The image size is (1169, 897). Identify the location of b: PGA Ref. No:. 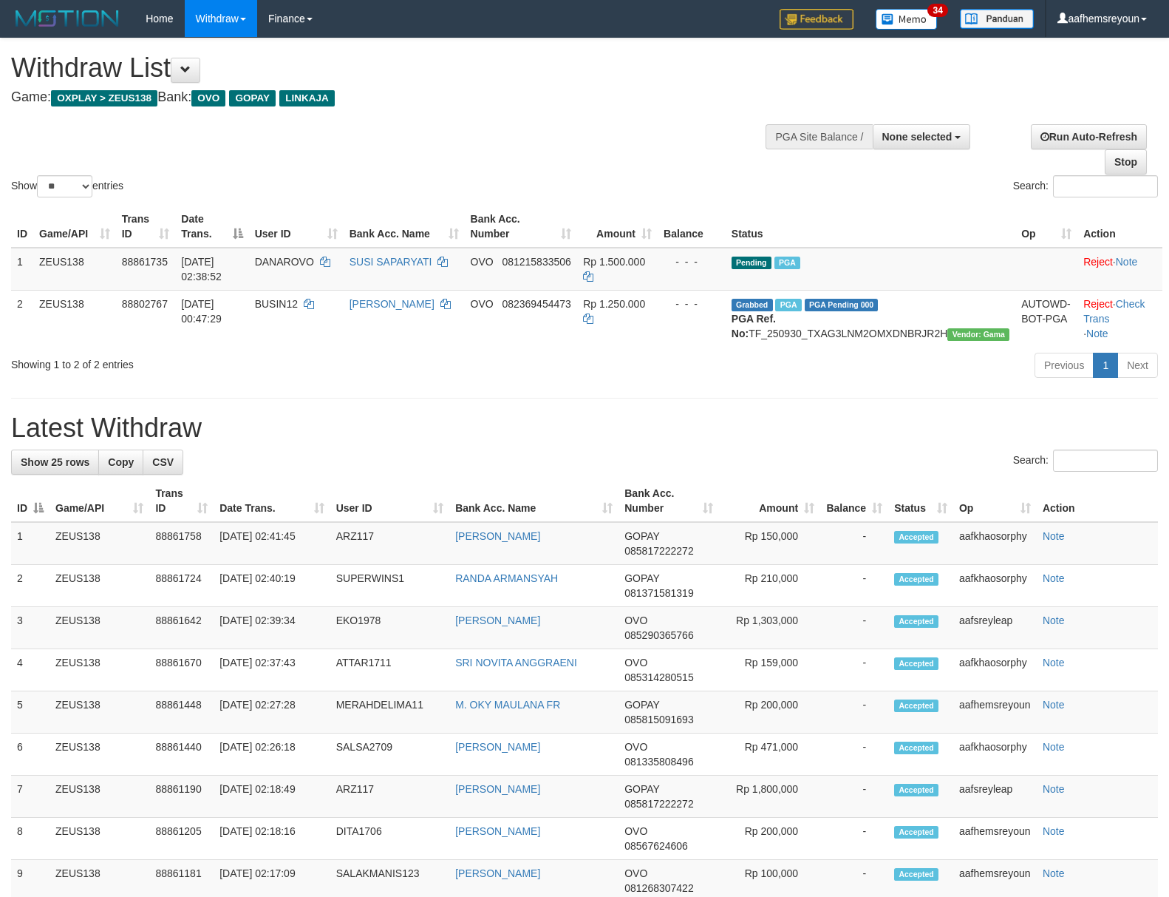
(754, 326).